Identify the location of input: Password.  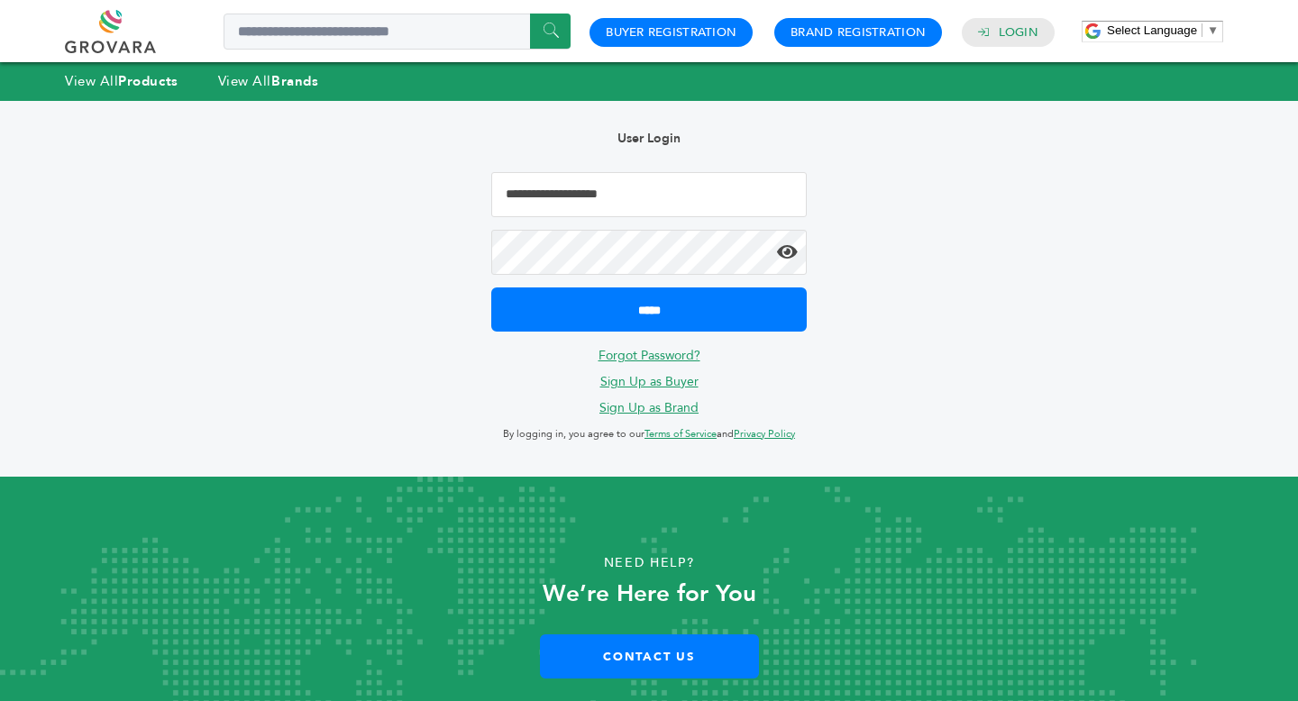
(649, 252).